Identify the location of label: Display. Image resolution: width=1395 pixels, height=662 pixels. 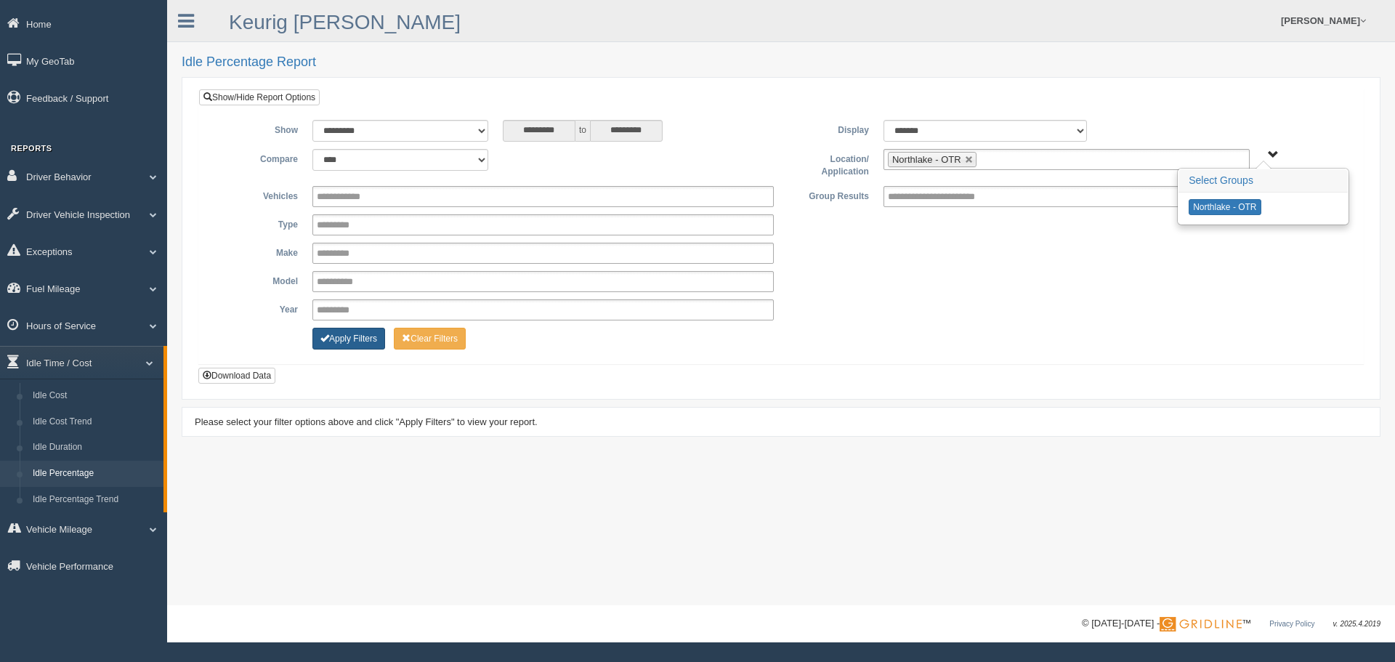
(828, 129).